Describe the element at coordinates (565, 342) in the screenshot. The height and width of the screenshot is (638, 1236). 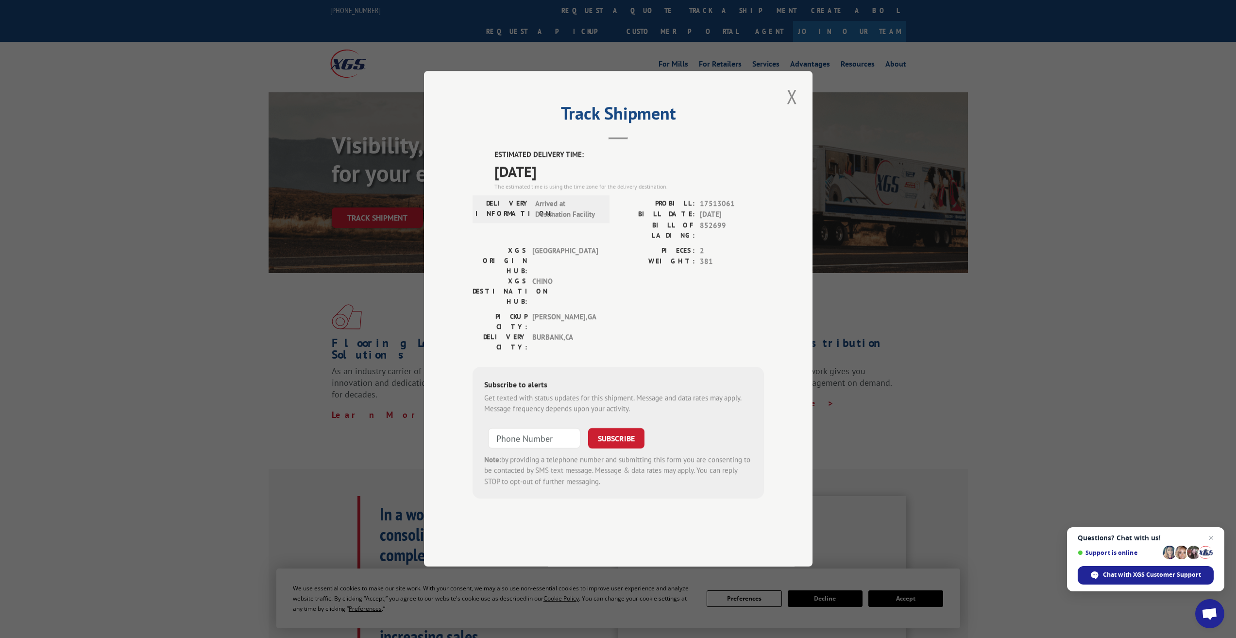
I see `span: BURBANK , CA` at that location.